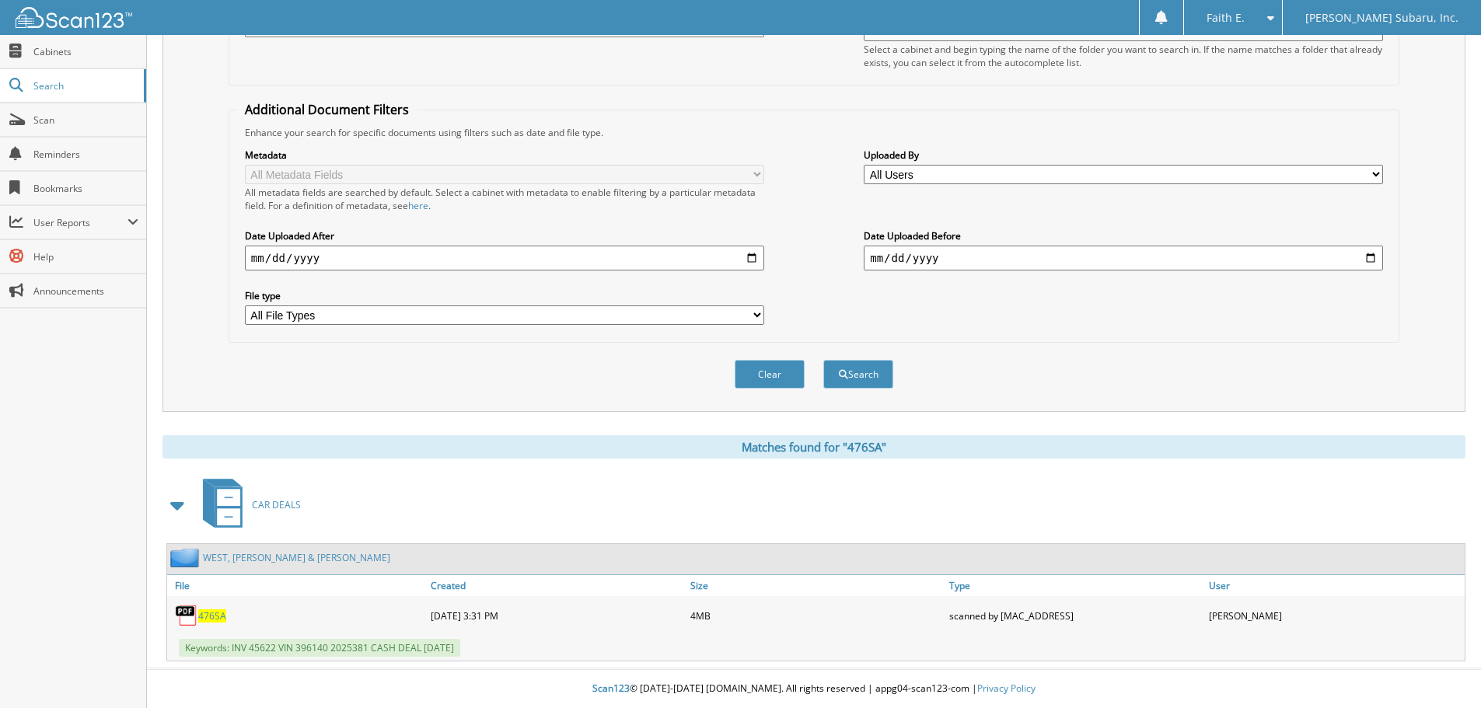 This screenshot has width=1481, height=708. I want to click on span: Bookmarks, so click(86, 188).